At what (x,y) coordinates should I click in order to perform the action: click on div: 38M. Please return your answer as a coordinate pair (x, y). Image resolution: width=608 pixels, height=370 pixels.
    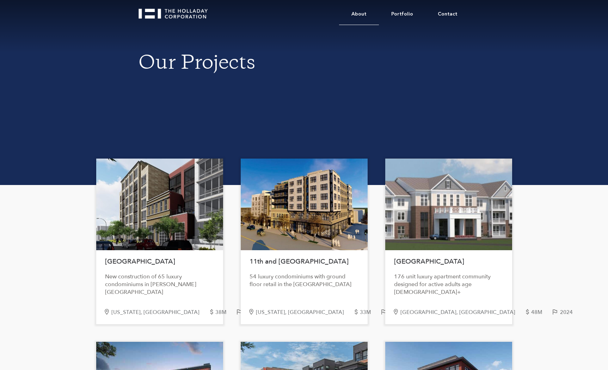
    Looking at the image, I should click on (225, 312).